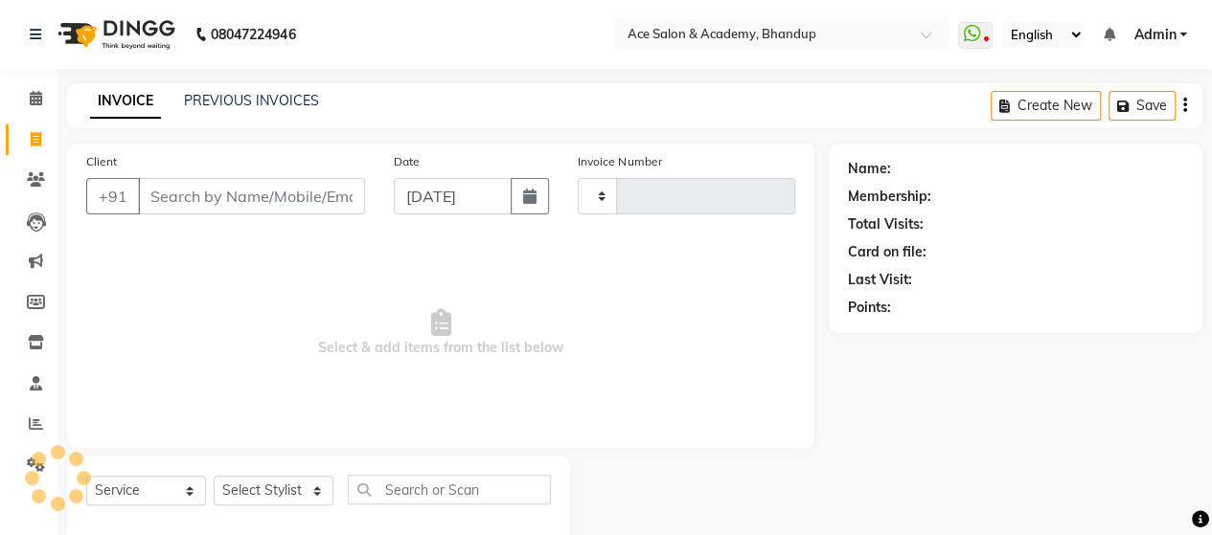 The width and height of the screenshot is (1212, 535). What do you see at coordinates (114, 34) in the screenshot?
I see `img: logo` at bounding box center [114, 34].